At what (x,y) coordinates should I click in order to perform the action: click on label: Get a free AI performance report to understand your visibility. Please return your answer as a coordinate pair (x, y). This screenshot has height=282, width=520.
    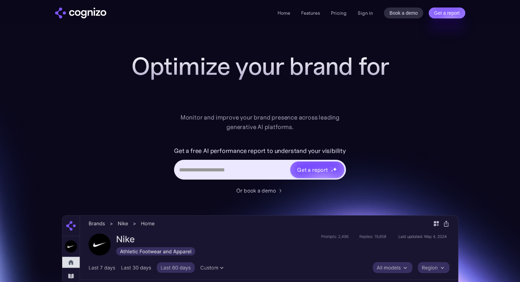
    Looking at the image, I should click on (260, 151).